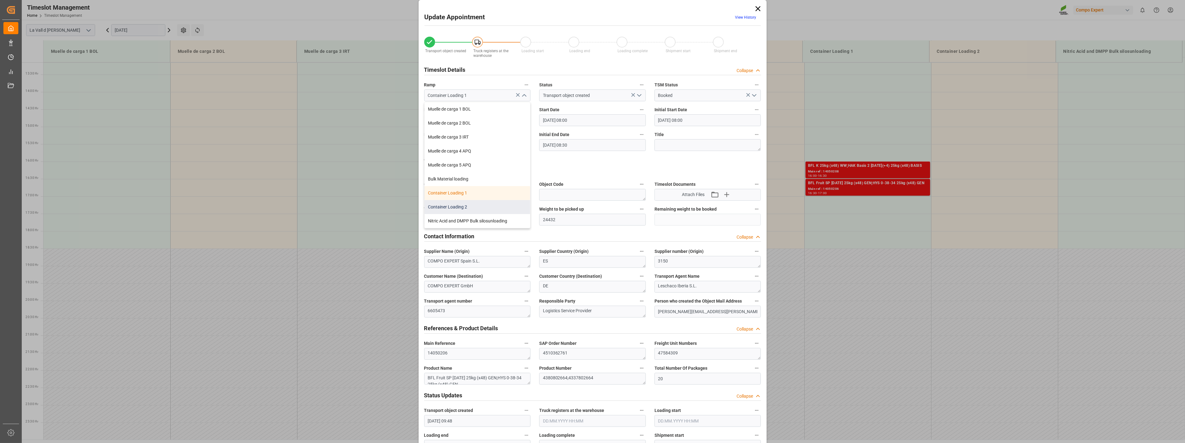  Describe the element at coordinates (527, 301) in the screenshot. I see `button: Transport agent number` at that location.